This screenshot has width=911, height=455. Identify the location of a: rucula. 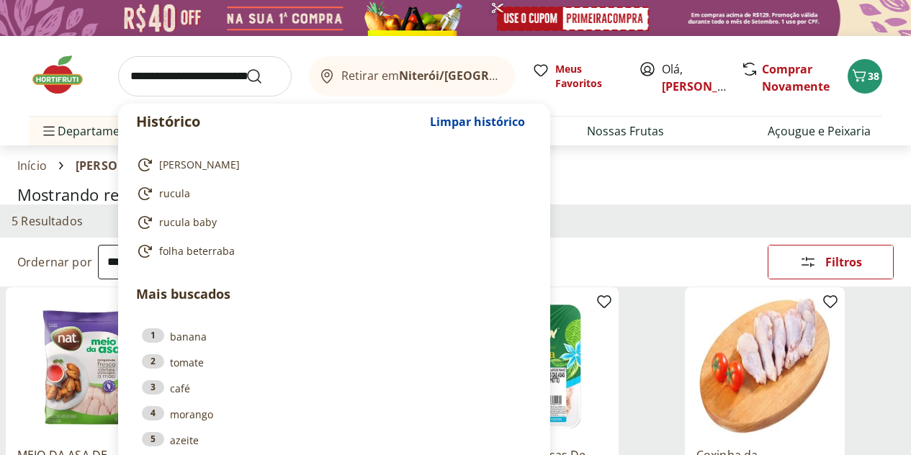
(331, 194).